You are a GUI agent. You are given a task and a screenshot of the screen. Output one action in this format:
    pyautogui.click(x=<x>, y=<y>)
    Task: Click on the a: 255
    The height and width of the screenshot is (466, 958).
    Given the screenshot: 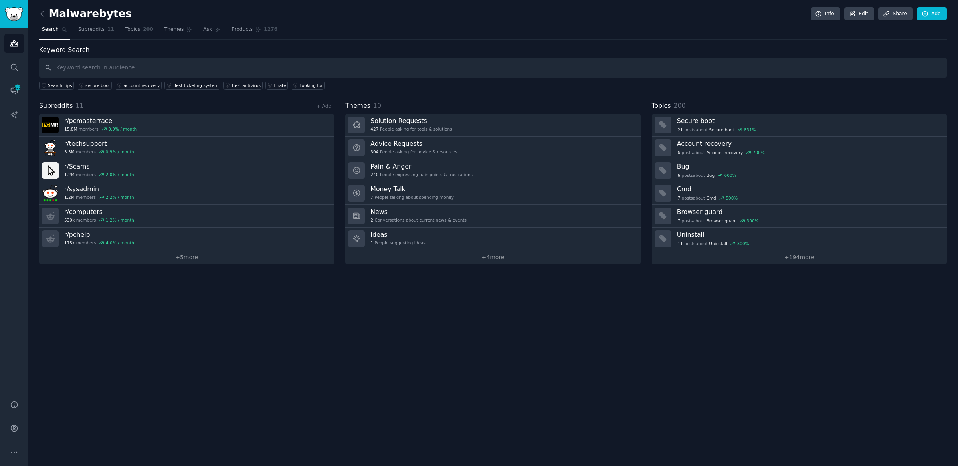 What is the action you would take?
    pyautogui.click(x=14, y=91)
    